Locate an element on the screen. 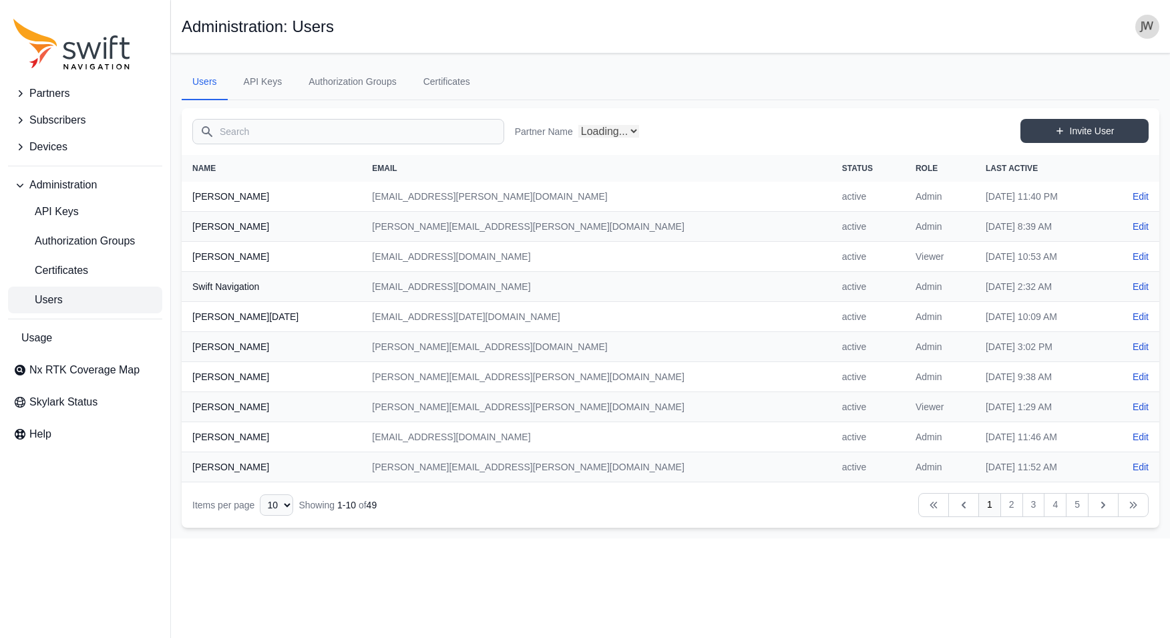 This screenshot has width=1170, height=638. select: Display Limit is located at coordinates (276, 505).